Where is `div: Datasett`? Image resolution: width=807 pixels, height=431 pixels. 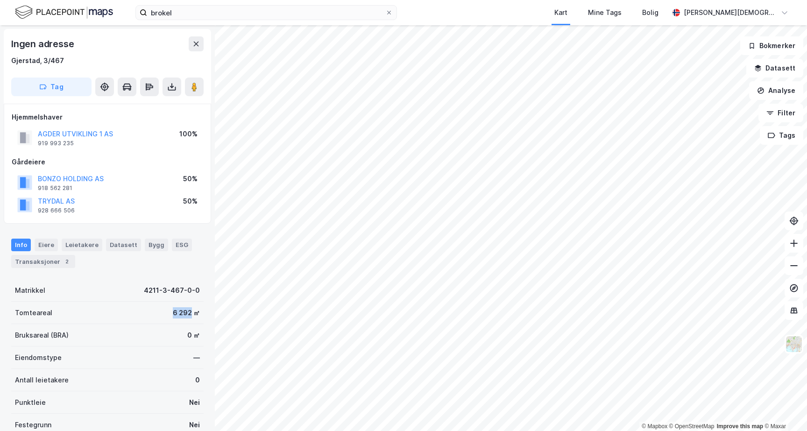
div: Datasett is located at coordinates (123, 245).